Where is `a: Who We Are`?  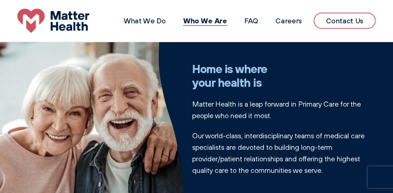 a: Who We Are is located at coordinates (205, 21).